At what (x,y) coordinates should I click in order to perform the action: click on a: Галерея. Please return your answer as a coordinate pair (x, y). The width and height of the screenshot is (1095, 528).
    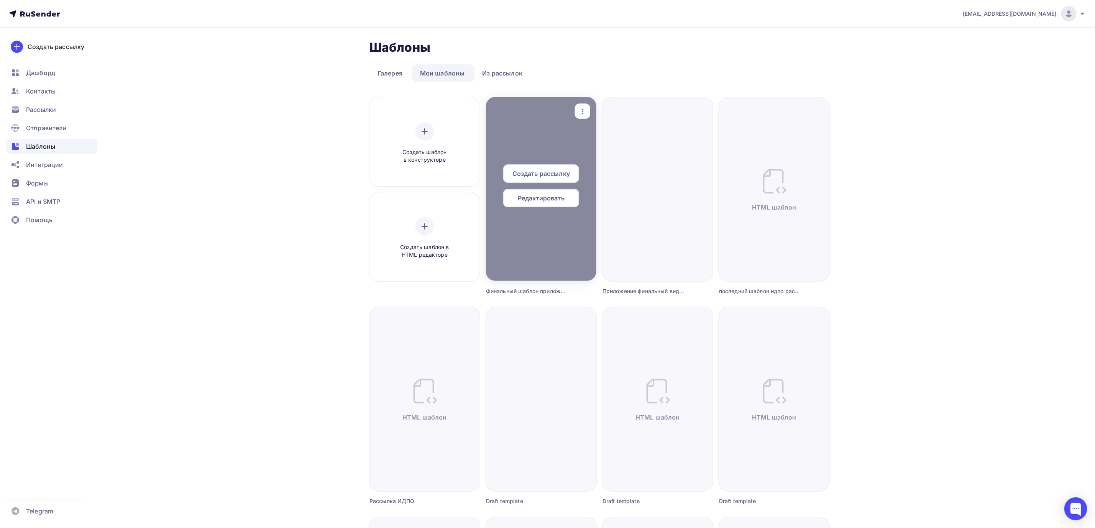
    Looking at the image, I should click on (390, 73).